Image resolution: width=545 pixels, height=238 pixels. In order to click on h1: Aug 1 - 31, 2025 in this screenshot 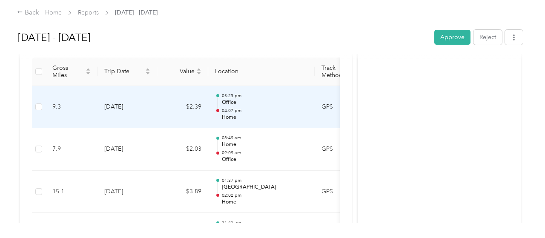, I will do `click(223, 37)`.